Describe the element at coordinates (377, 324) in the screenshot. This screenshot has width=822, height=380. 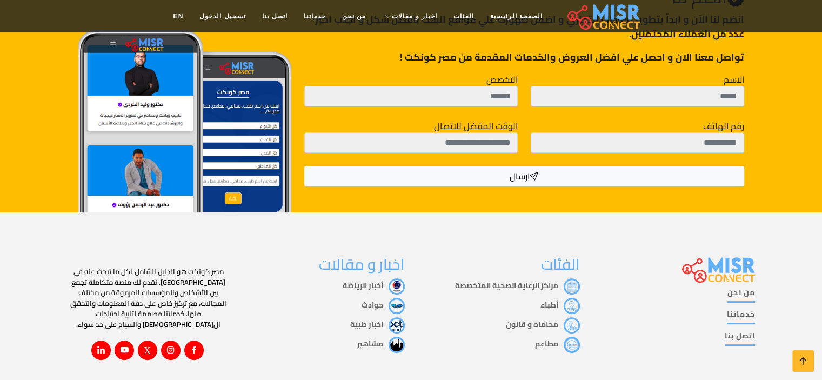
I see `a: اخبار طبية` at that location.